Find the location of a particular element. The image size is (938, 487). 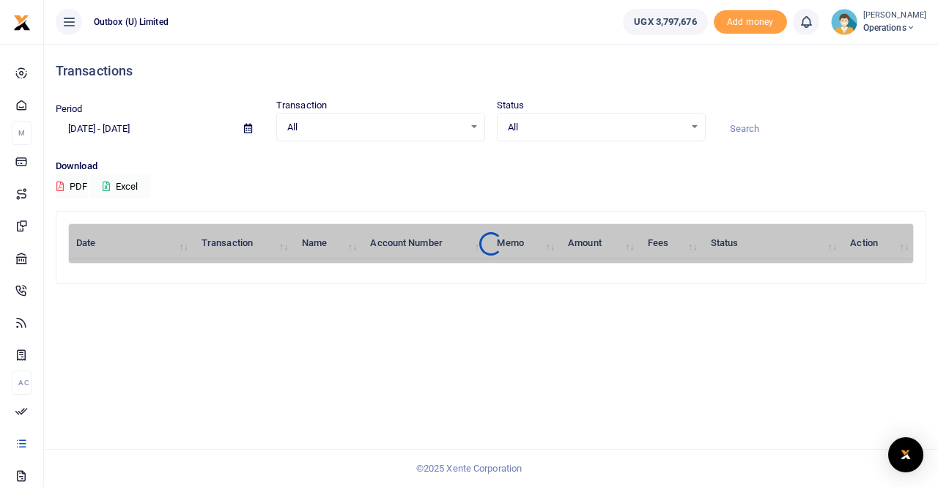

label: Status is located at coordinates (511, 106).